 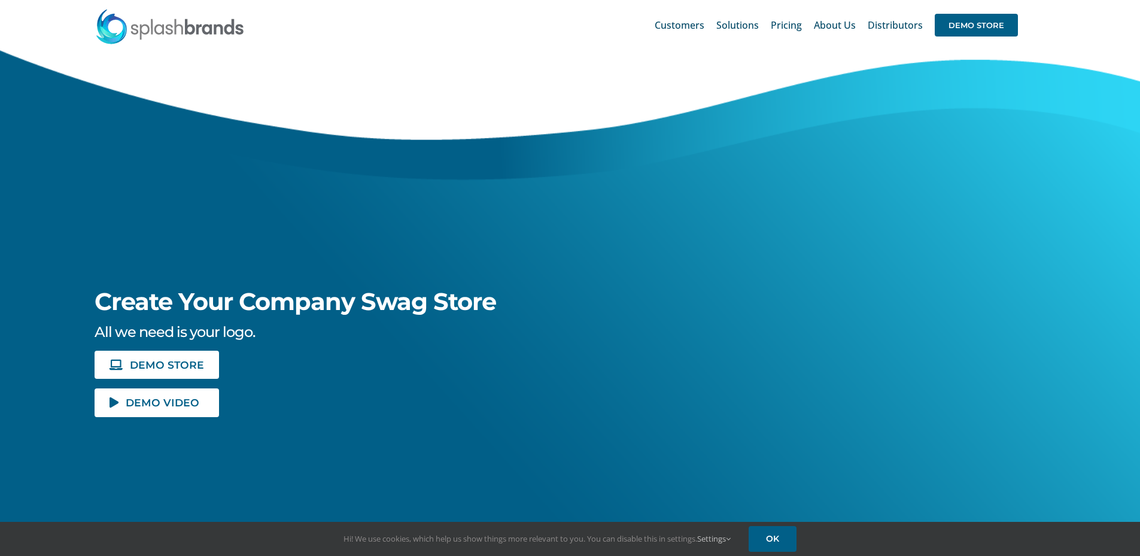 I want to click on nav: Main Menu, so click(x=836, y=25).